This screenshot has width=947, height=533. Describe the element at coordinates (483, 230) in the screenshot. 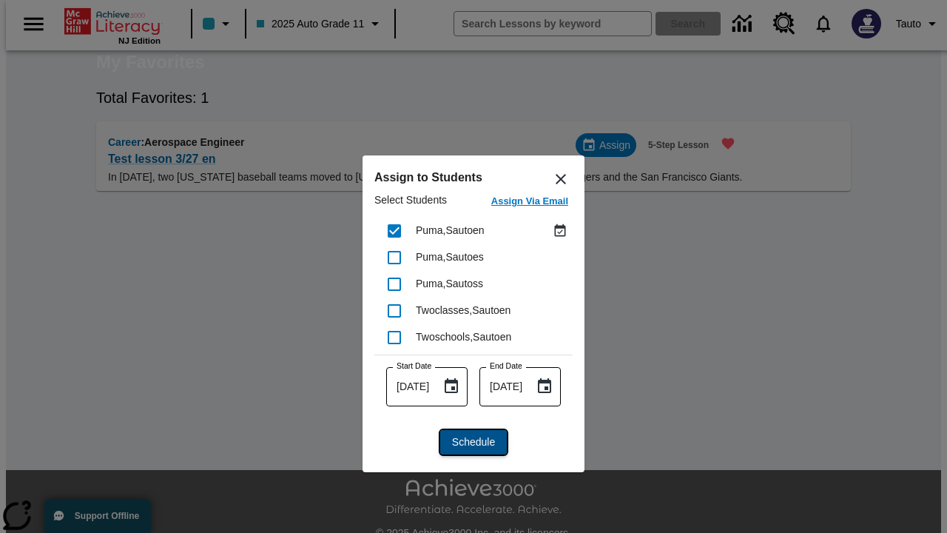

I see `div: Puma, Sautoen` at that location.